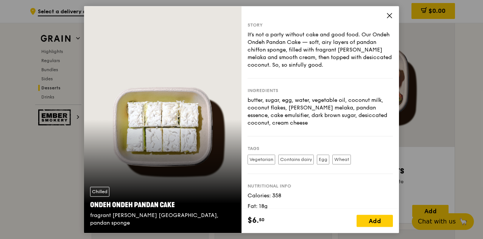  Describe the element at coordinates (320, 50) in the screenshot. I see `div: It's not a party without cake and good food. Our Ondeh Ondeh Pandan Cake — soft, airy layers of p...` at that location.